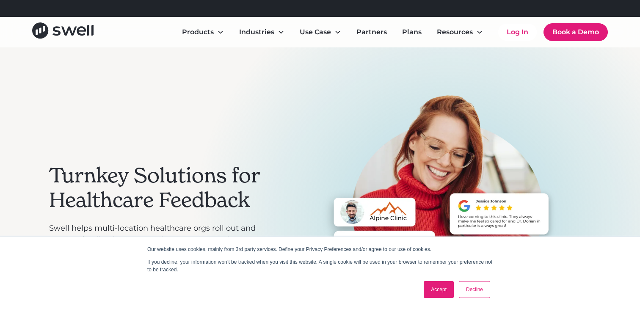 The image size is (640, 309). I want to click on a: Log In, so click(518, 32).